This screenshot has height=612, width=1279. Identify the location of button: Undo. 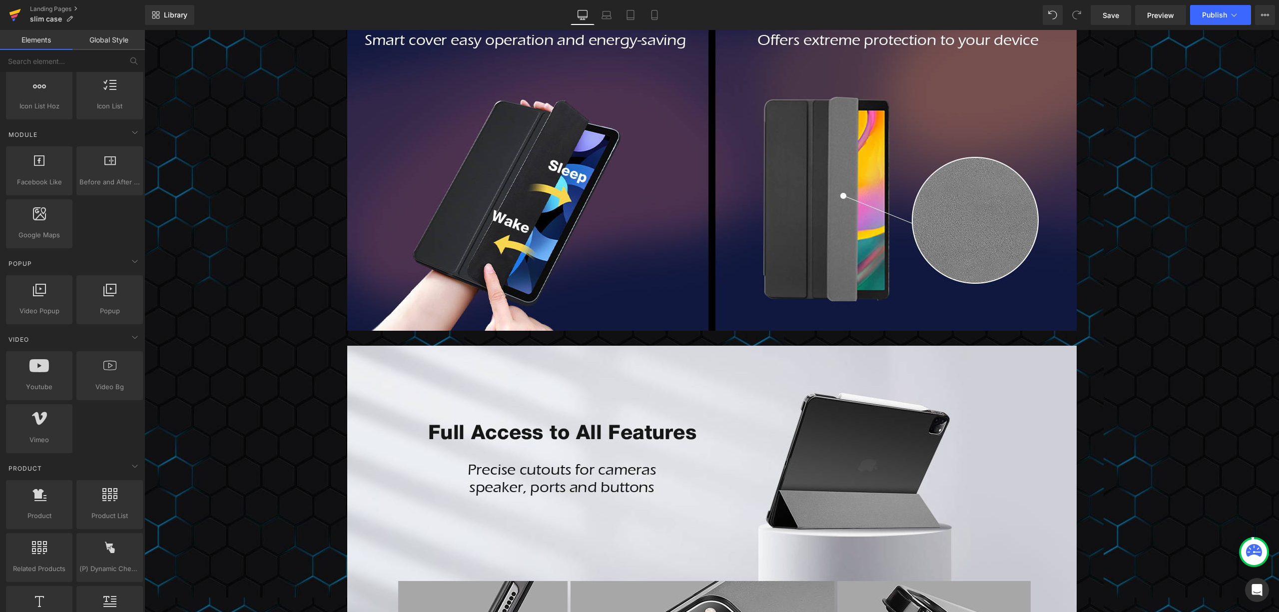
(1053, 15).